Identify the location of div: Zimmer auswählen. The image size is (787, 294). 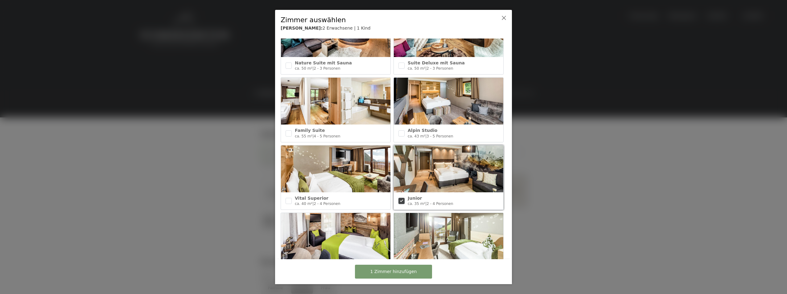
(384, 20).